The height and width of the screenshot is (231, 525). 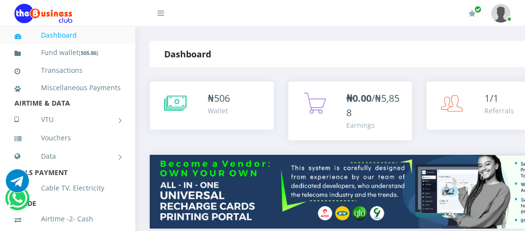 I want to click on a: Miscellaneous Payments, so click(x=68, y=88).